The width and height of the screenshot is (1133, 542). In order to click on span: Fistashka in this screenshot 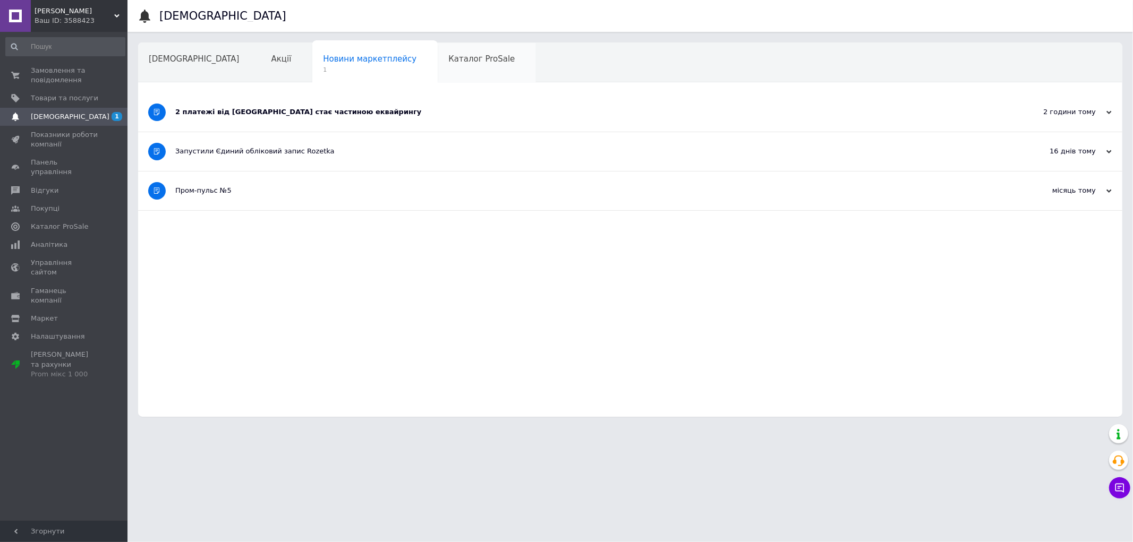, I will do `click(74, 11)`.